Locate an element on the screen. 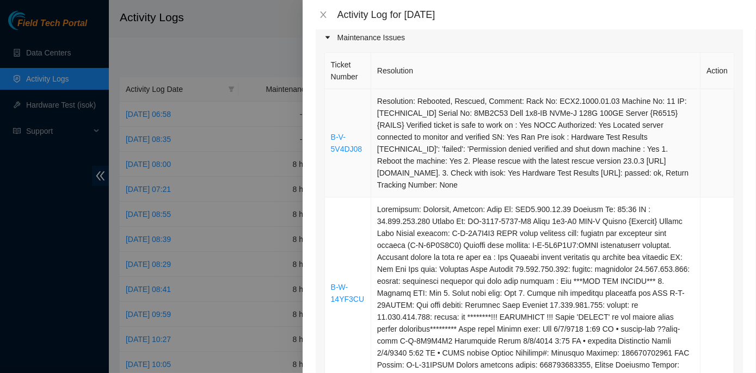  a: B-W-14YF3CU is located at coordinates (347, 293).